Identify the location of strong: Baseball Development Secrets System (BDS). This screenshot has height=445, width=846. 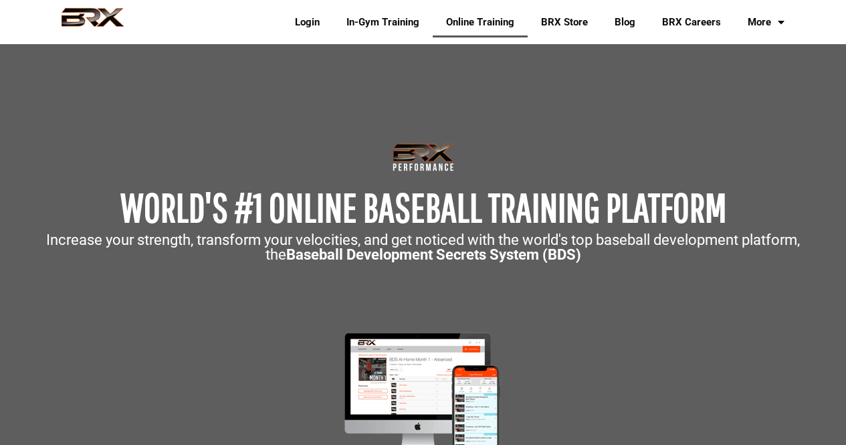
(433, 254).